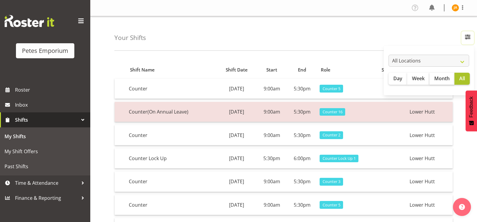 Image resolution: width=477 pixels, height=222 pixels. Describe the element at coordinates (45, 152) in the screenshot. I see `span: My Shift Offers` at that location.